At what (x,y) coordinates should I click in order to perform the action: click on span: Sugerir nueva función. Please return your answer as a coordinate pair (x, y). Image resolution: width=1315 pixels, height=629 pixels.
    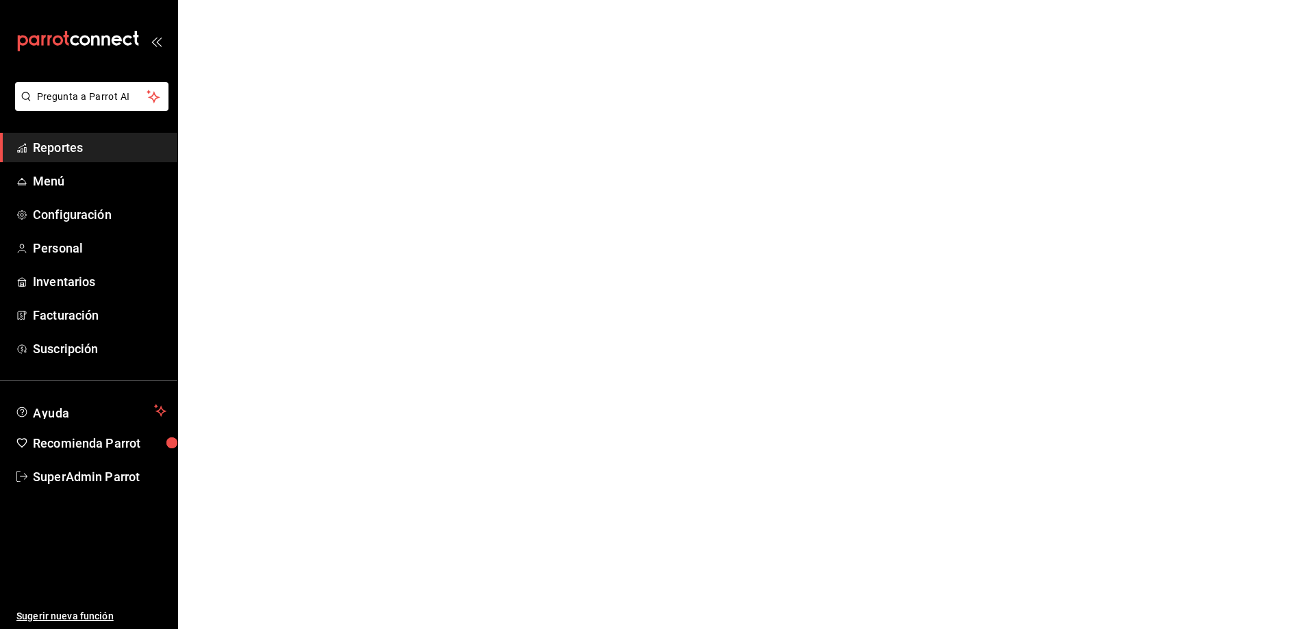
    Looking at the image, I should click on (91, 616).